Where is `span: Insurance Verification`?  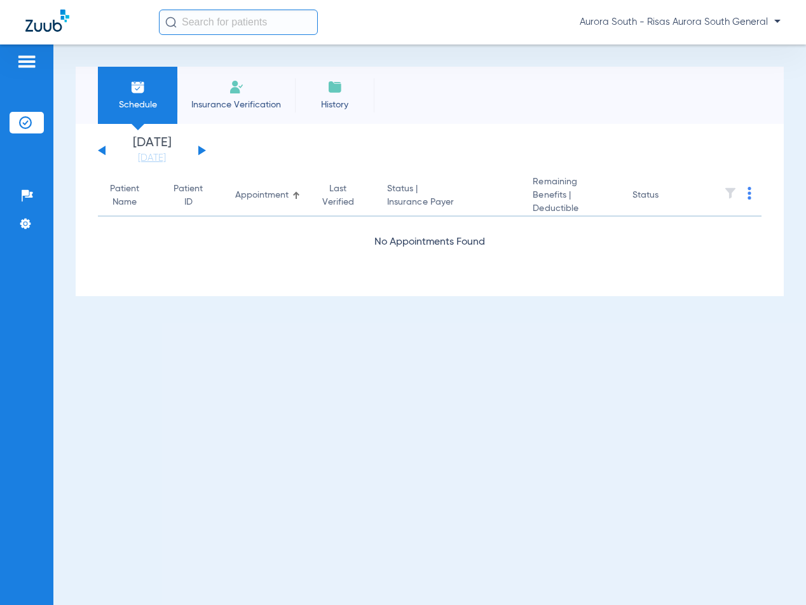 span: Insurance Verification is located at coordinates (236, 105).